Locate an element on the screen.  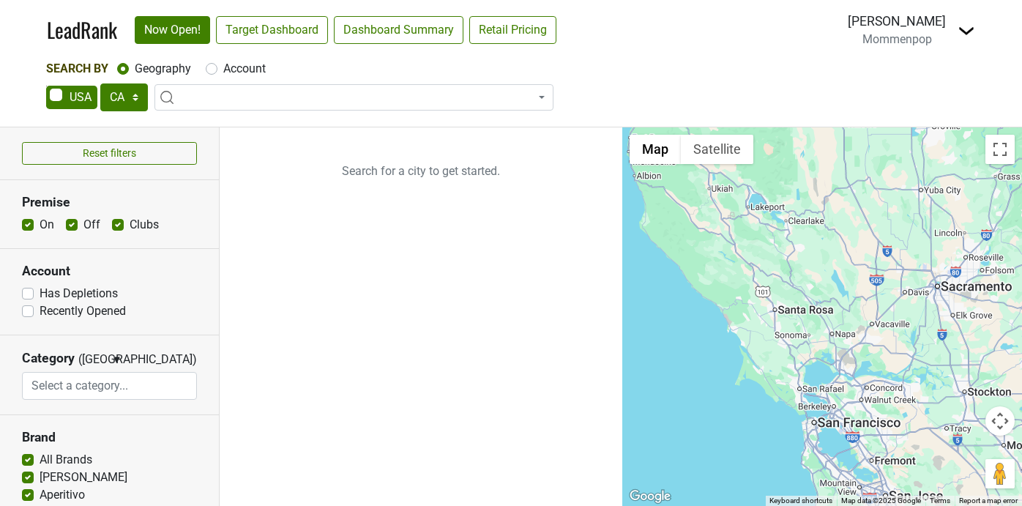
h3: Brand is located at coordinates (109, 437).